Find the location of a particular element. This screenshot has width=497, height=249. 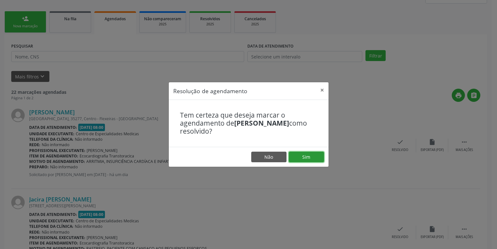

button: Não is located at coordinates (269, 157).